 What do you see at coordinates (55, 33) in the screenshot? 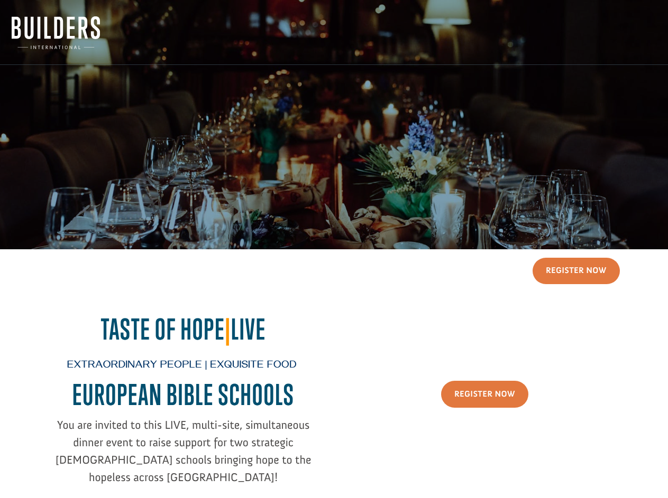
I see `img: Builders International` at bounding box center [55, 33].